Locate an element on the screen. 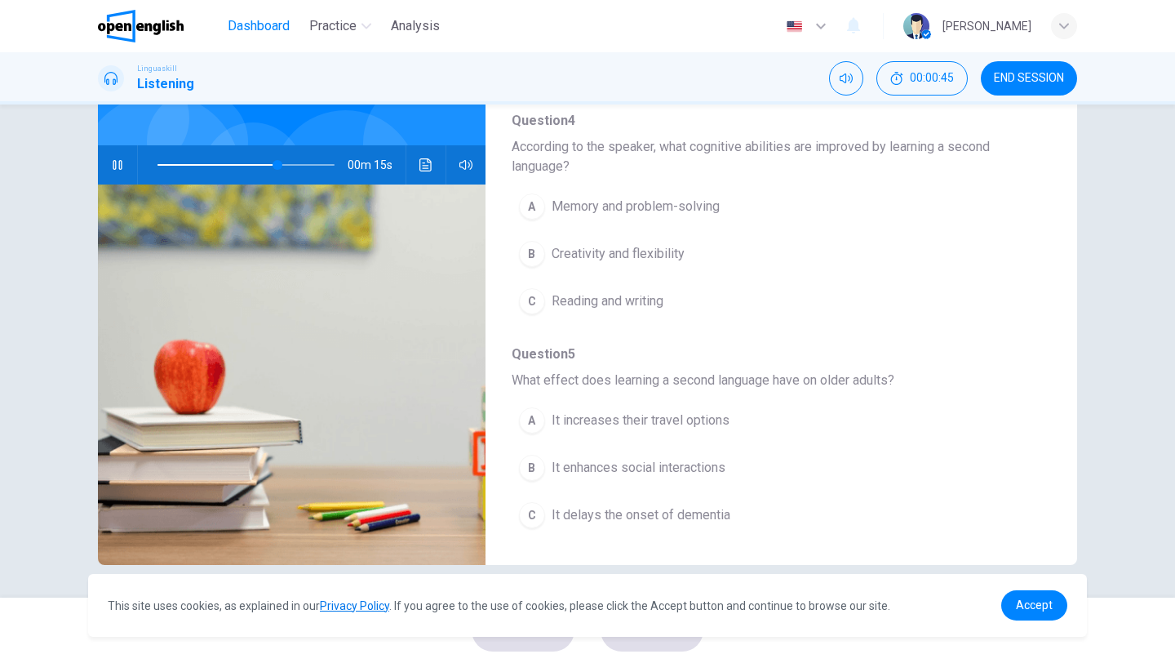 The image size is (1175, 663). button: Click to see the audio transcription is located at coordinates (426, 165).